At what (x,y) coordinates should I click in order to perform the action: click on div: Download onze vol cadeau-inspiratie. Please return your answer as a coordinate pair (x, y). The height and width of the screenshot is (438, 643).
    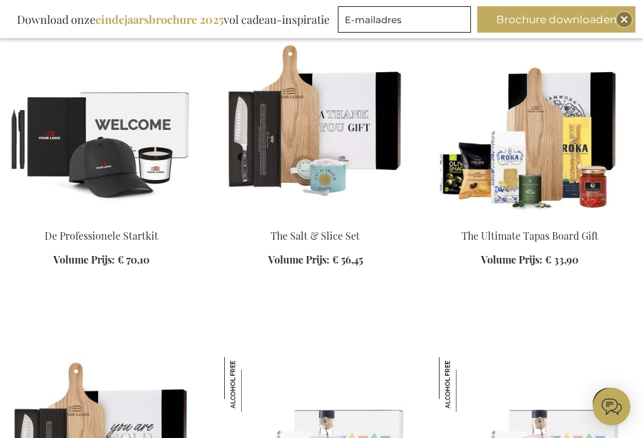
    Looking at the image, I should click on (173, 19).